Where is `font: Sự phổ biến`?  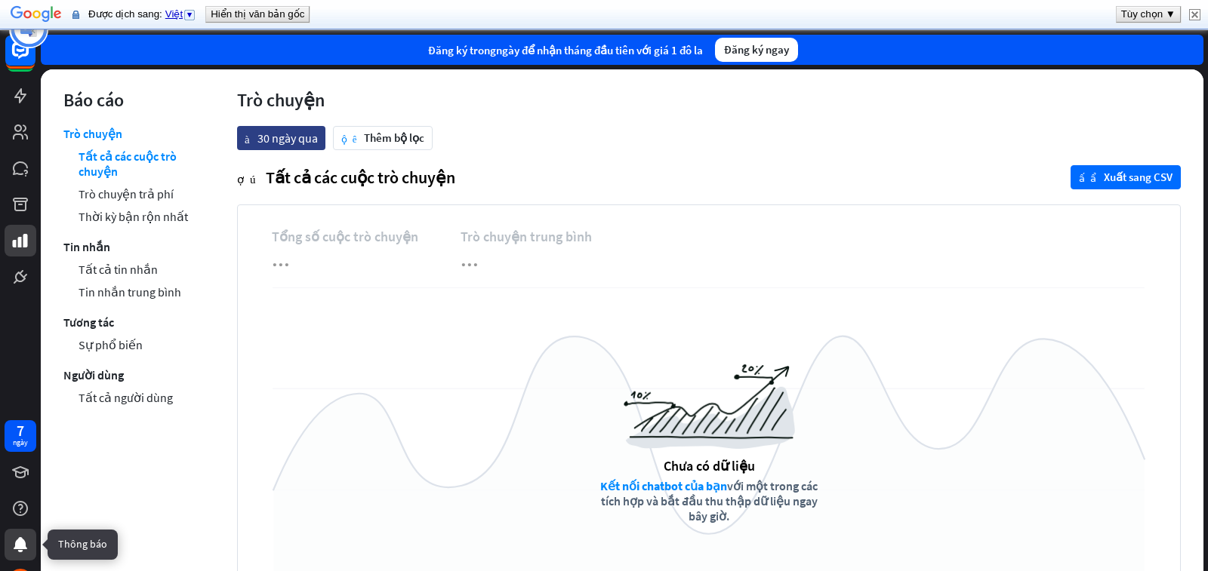
font: Sự phổ biến is located at coordinates (110, 345).